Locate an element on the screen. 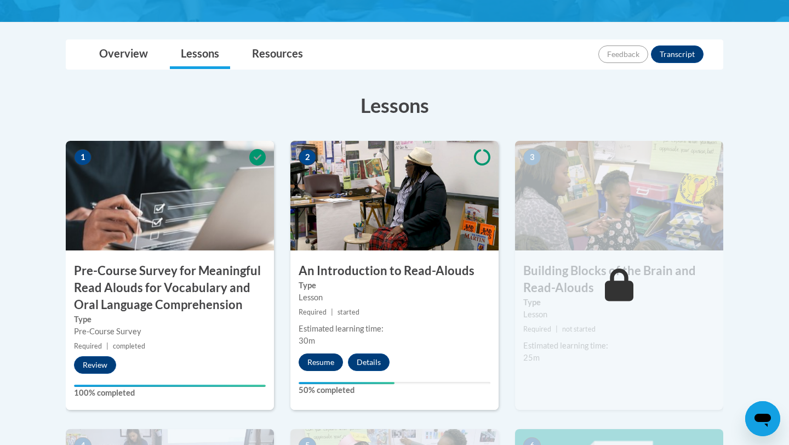  span: 1 is located at coordinates (83, 157).